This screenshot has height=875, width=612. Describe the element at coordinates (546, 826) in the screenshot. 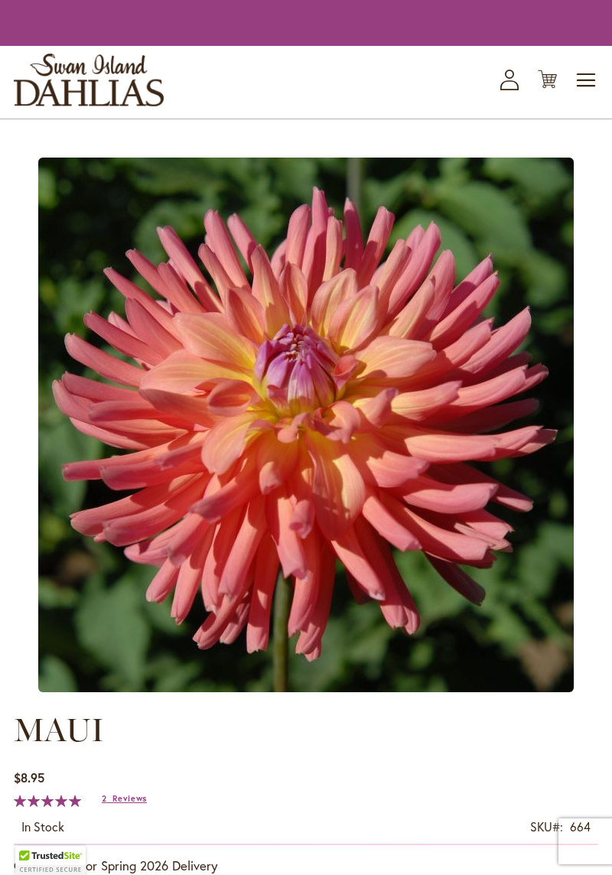

I see `strong: SKU` at that location.